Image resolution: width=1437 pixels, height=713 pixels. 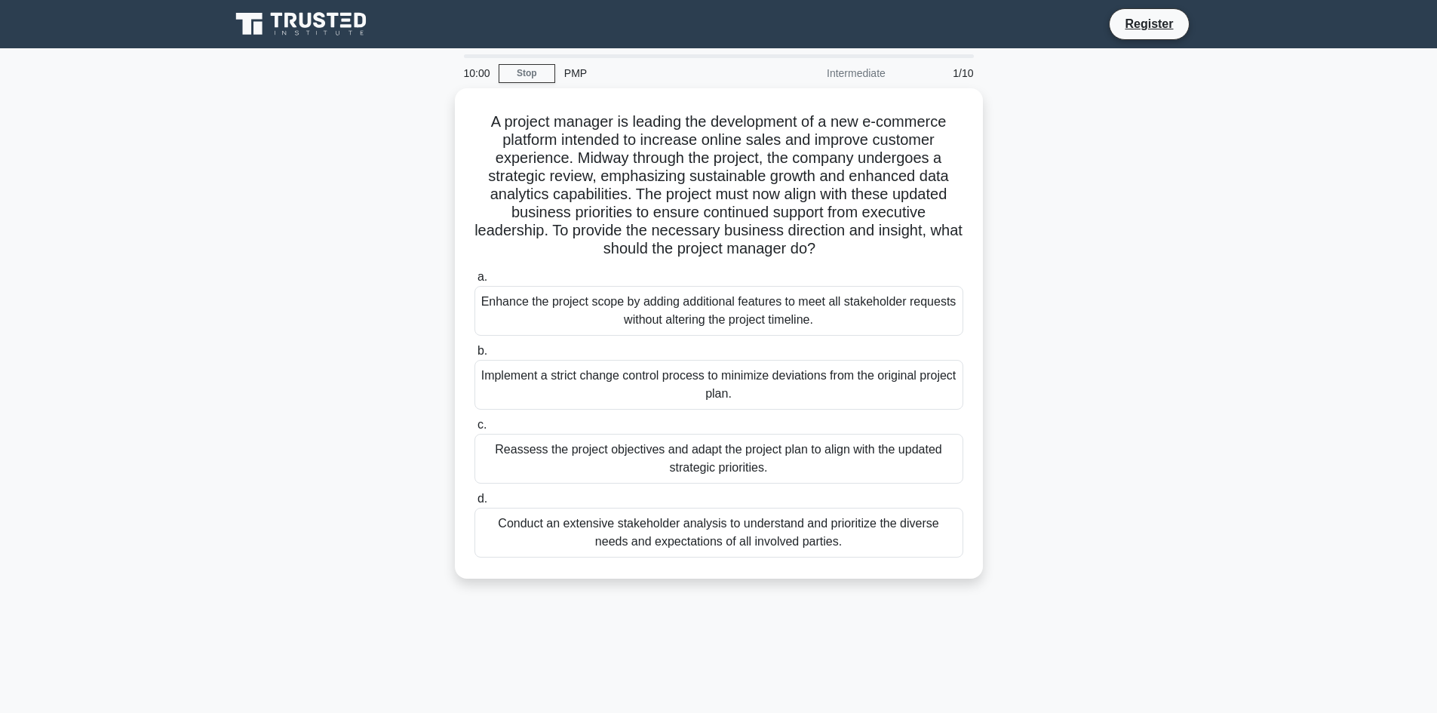 What do you see at coordinates (1149, 23) in the screenshot?
I see `a: Register` at bounding box center [1149, 23].